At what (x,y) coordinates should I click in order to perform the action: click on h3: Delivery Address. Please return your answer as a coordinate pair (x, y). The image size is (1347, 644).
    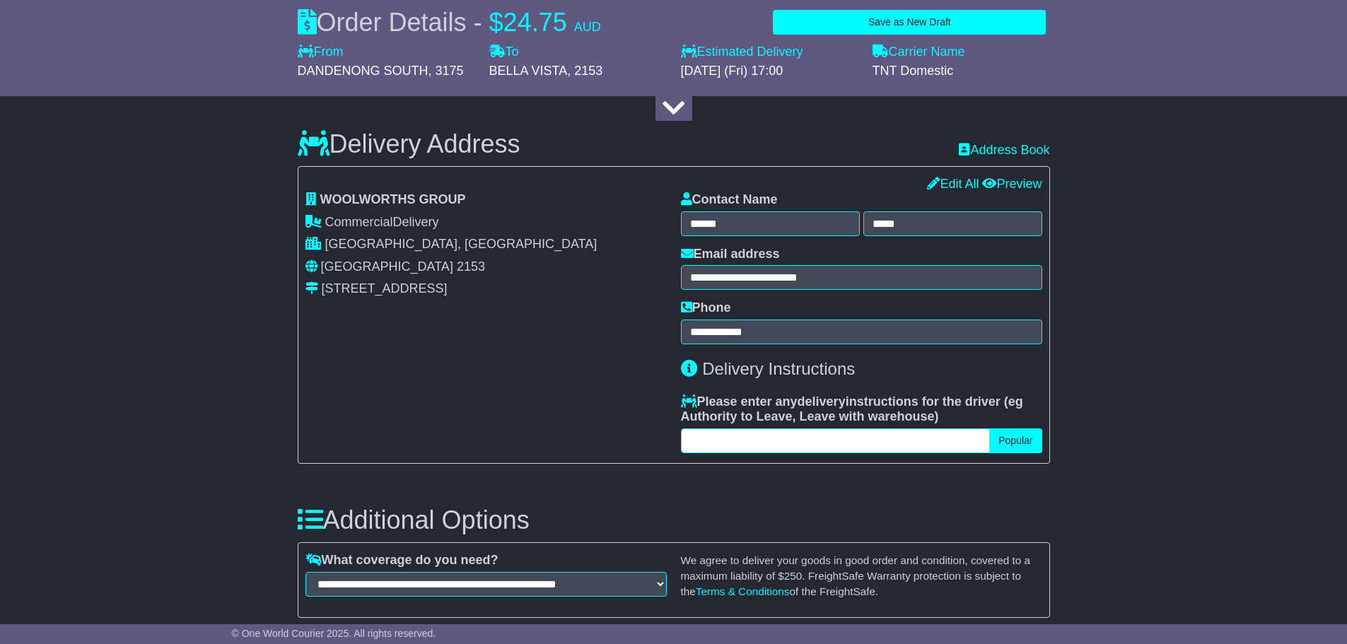
    Looking at the image, I should click on (409, 144).